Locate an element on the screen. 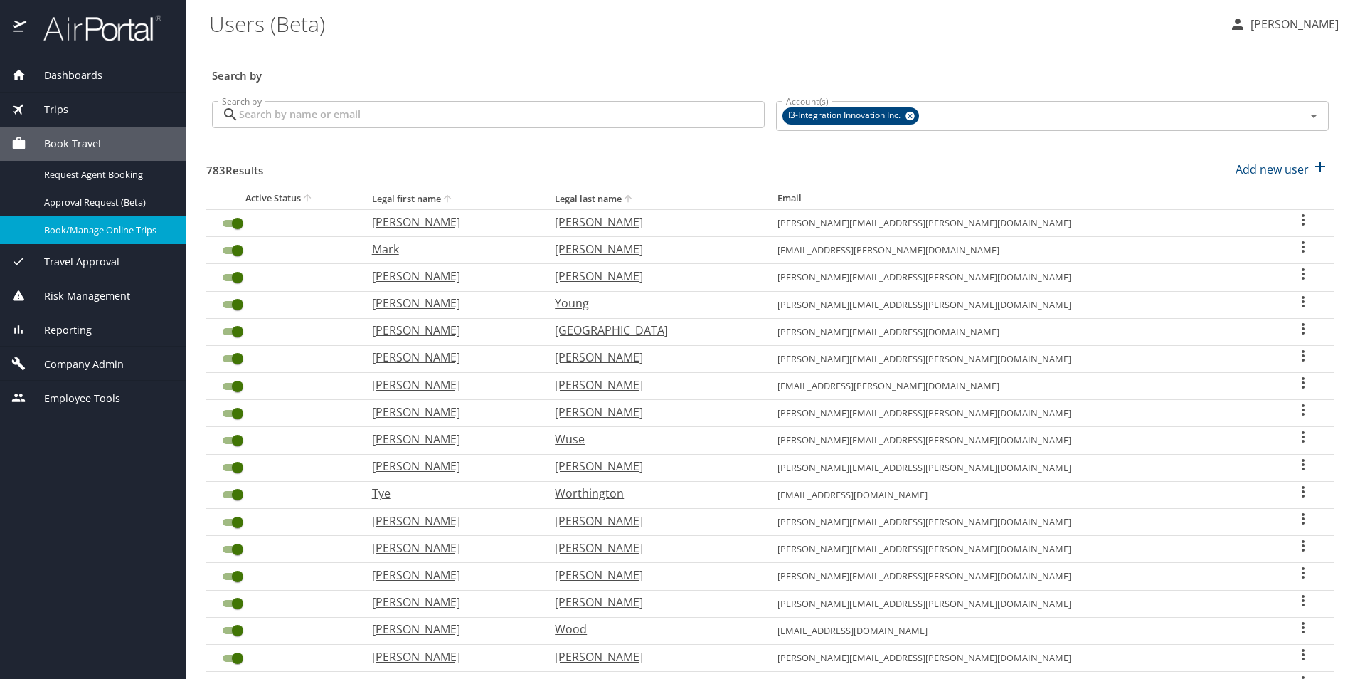 The width and height of the screenshot is (1360, 679). span: Company Admin is located at coordinates (75, 364).